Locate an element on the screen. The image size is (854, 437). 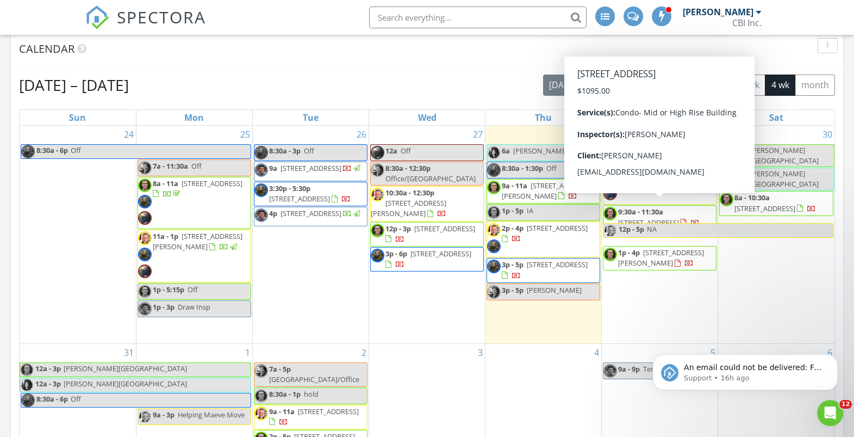
span: 12p - 3p is located at coordinates (398, 228).